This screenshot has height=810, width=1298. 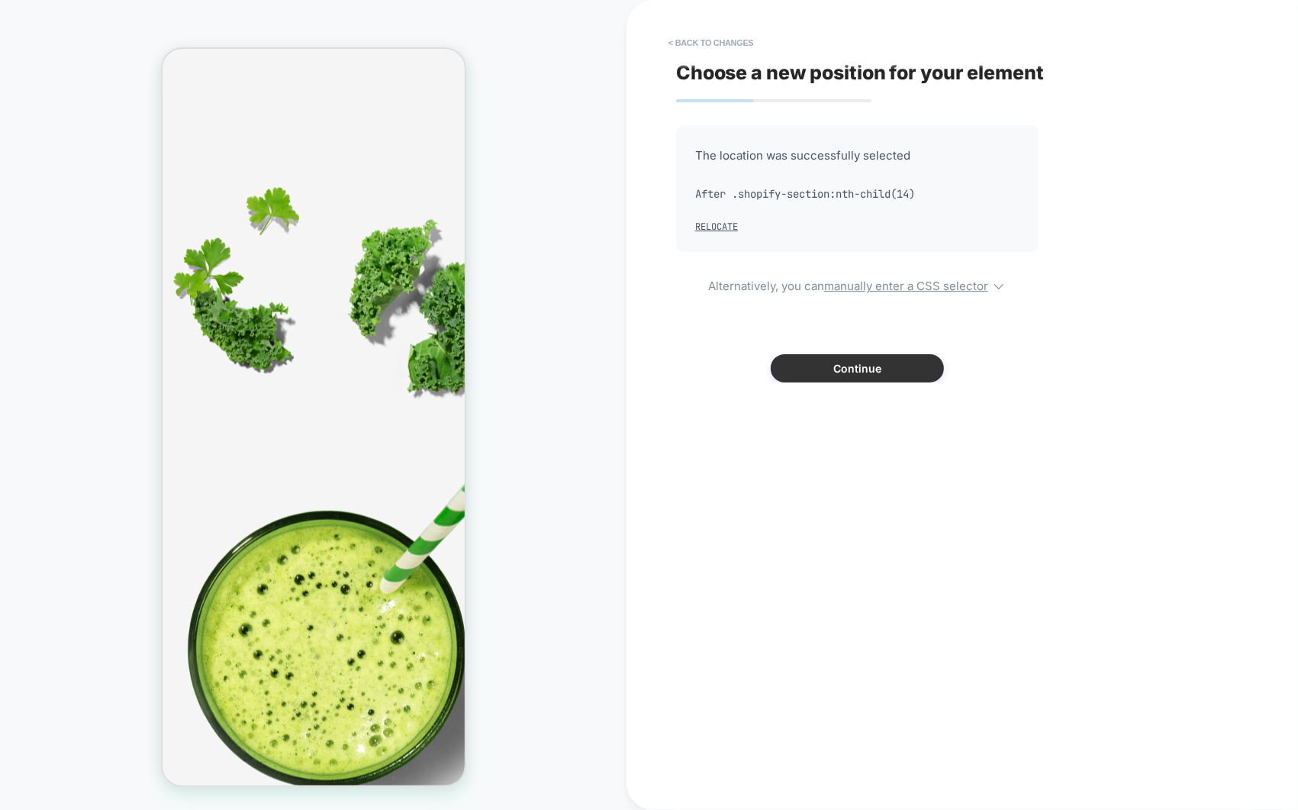 I want to click on span: Alternatively, you can, so click(x=857, y=284).